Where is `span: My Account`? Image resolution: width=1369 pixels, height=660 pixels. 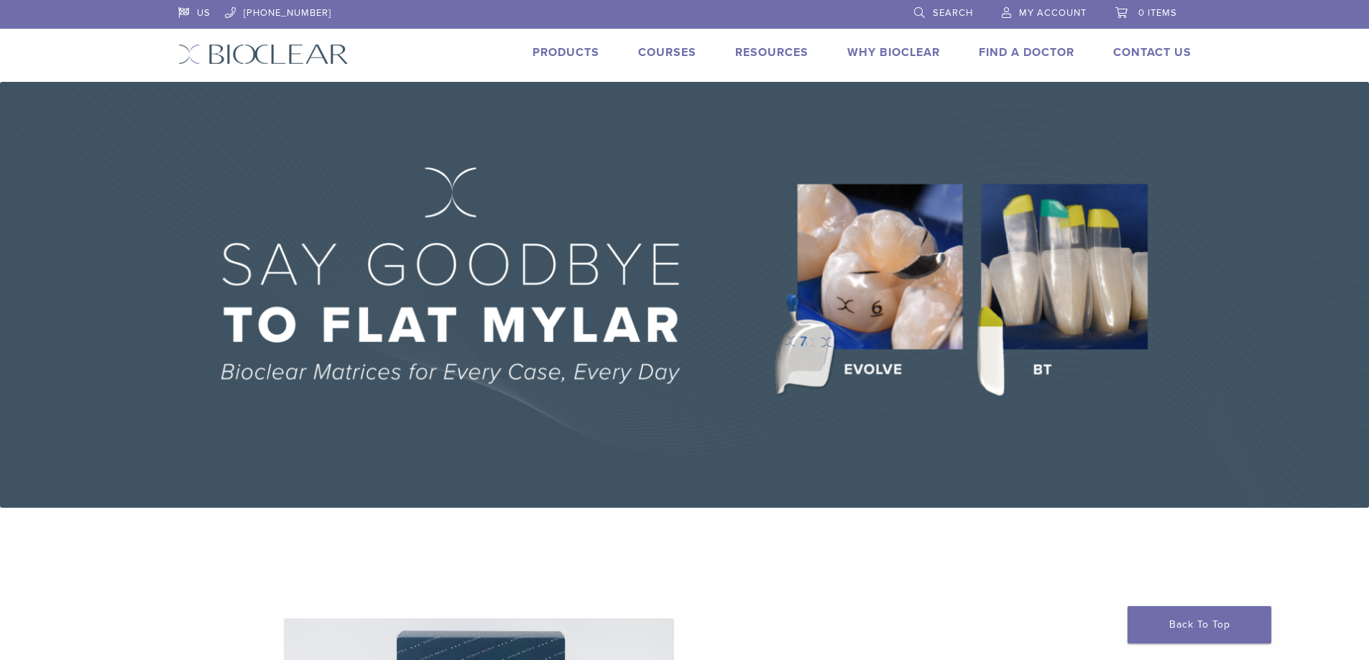 span: My Account is located at coordinates (1053, 13).